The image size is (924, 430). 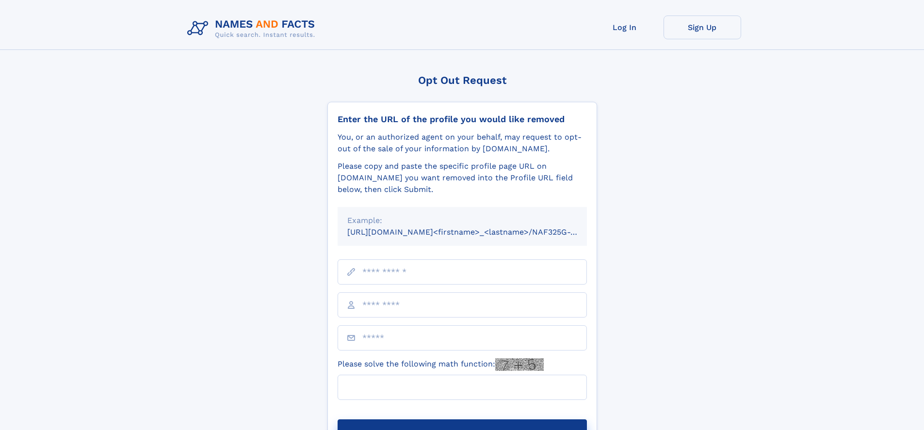 I want to click on img: Logo Names and Facts, so click(x=253, y=29).